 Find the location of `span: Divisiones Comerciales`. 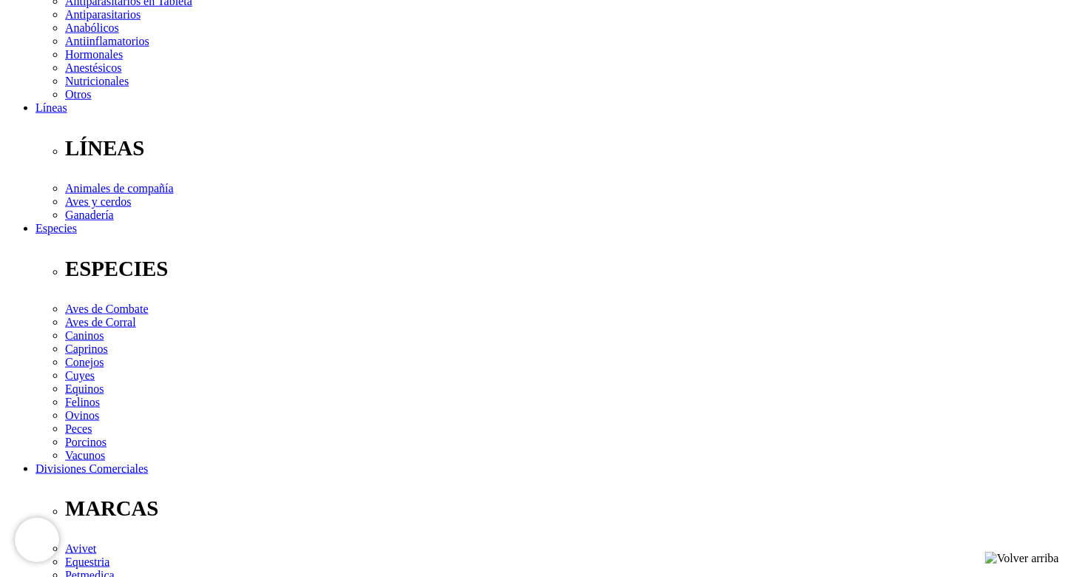

span: Divisiones Comerciales is located at coordinates (92, 468).